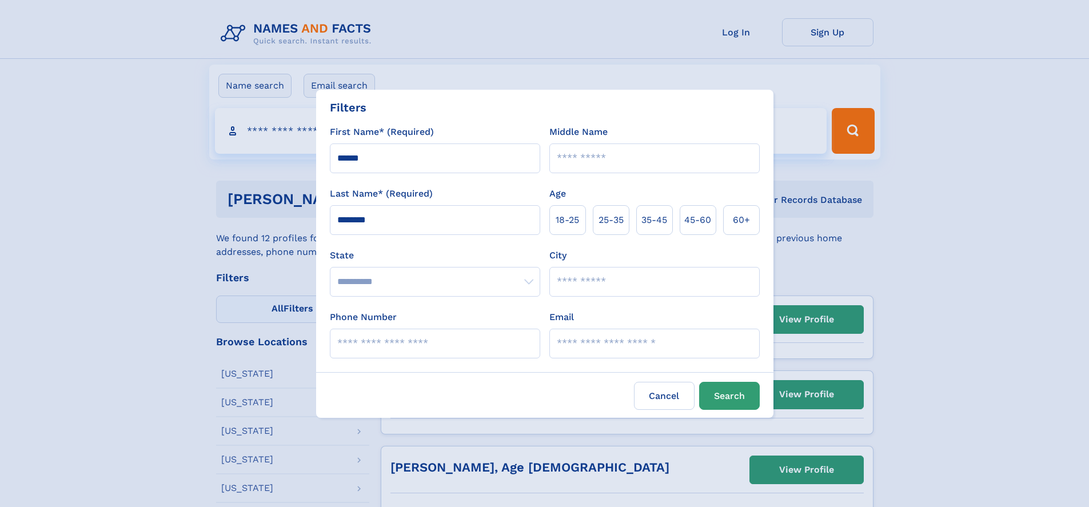 This screenshot has width=1089, height=507. Describe the element at coordinates (578, 132) in the screenshot. I see `label: Middle Name` at that location.